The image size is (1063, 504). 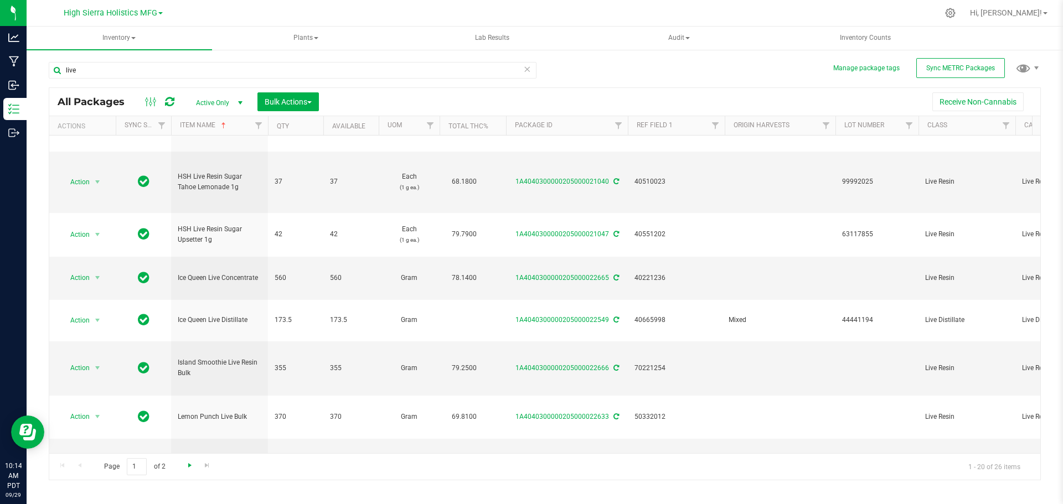 I want to click on a: Plants, so click(x=306, y=38).